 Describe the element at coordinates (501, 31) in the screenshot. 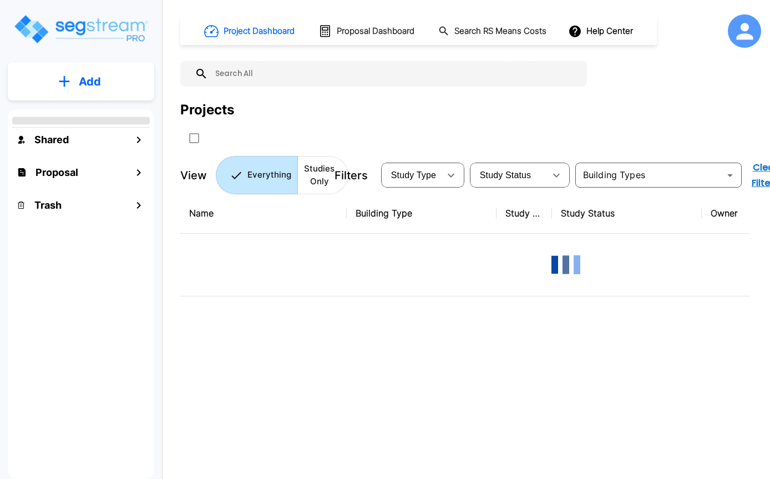

I see `h1: Search RS Means Costs` at that location.